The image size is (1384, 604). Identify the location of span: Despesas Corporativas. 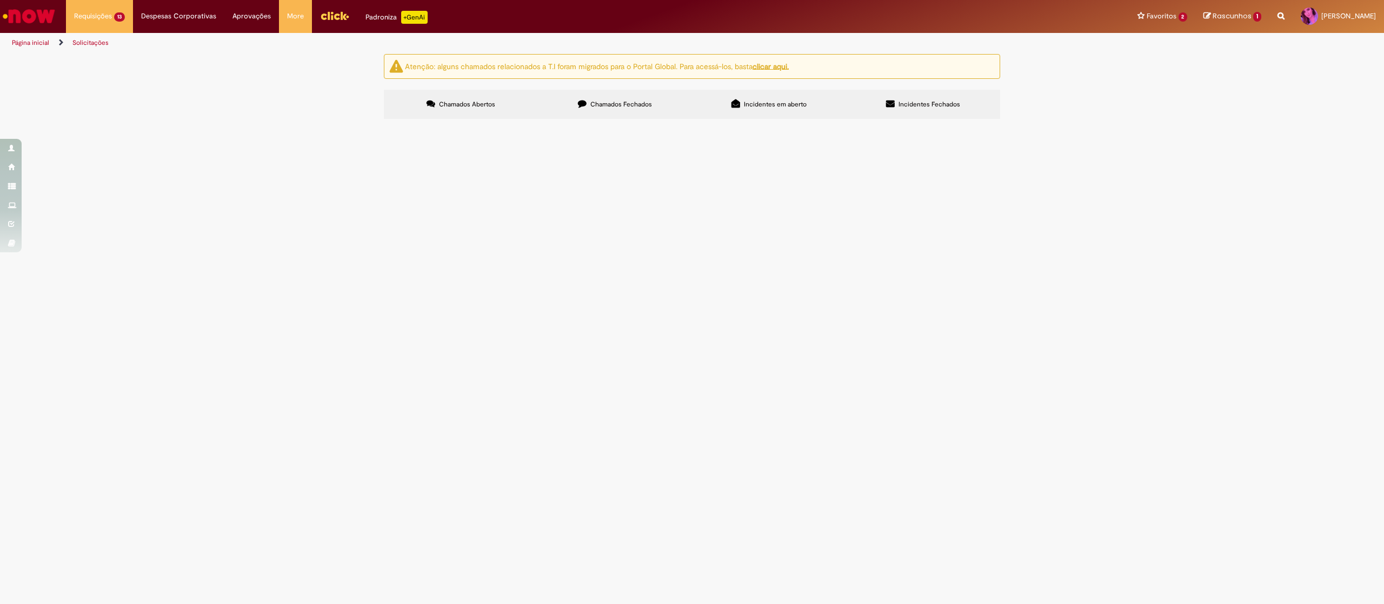
(178, 16).